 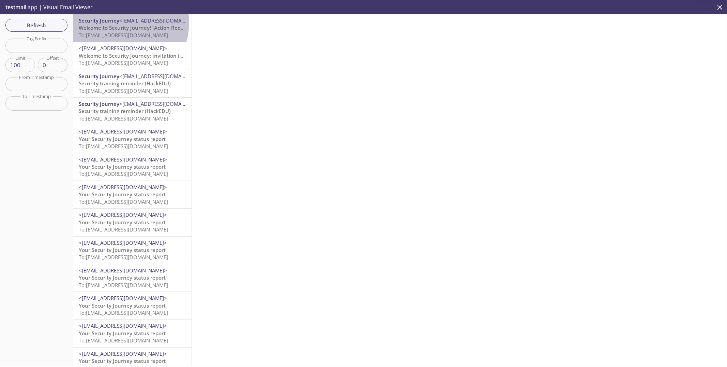 What do you see at coordinates (16, 7) in the screenshot?
I see `span: testmail` at bounding box center [16, 7].